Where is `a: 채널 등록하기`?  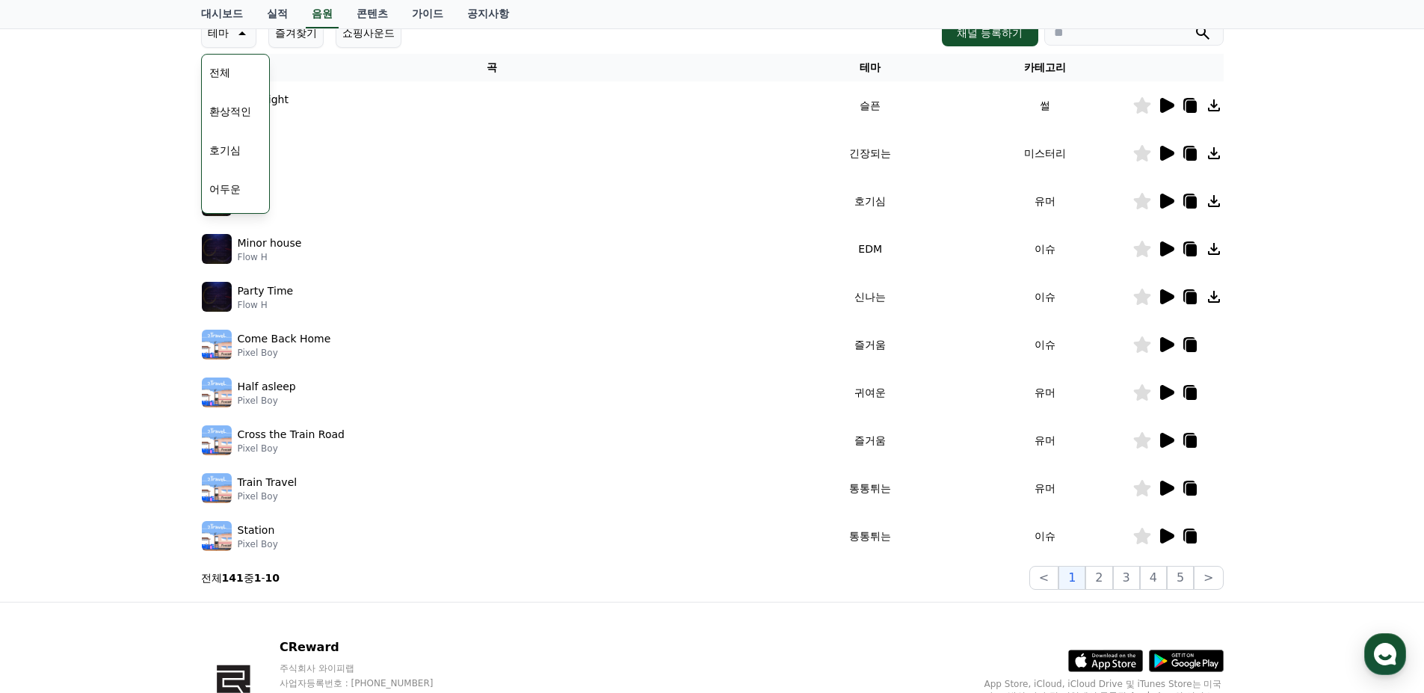 a: 채널 등록하기 is located at coordinates (990, 33).